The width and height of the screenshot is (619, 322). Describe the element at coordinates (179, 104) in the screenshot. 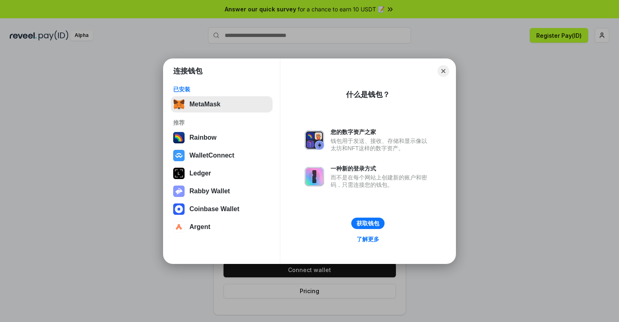

I see `img: svg+xml,%3Csvg%20fill%3D%22none%22%20height%3D%2233%22%20viewBox%3D%220%200%2035%2033%22%20width%...` at that location.